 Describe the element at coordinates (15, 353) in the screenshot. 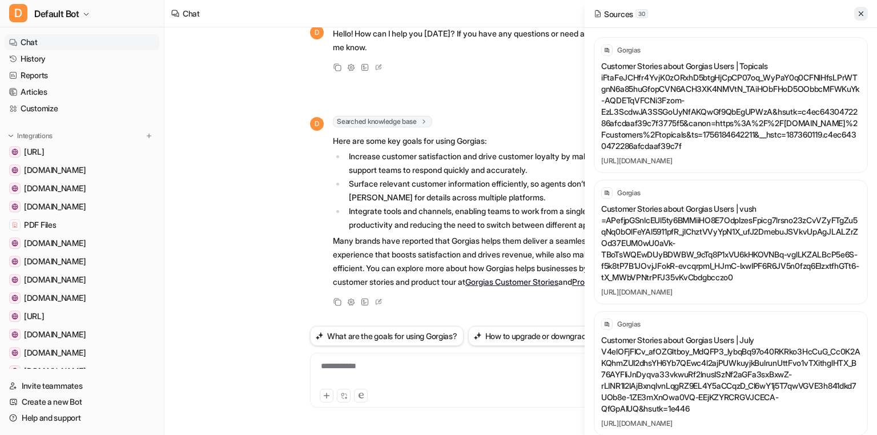

I see `img: mail.google.com` at that location.